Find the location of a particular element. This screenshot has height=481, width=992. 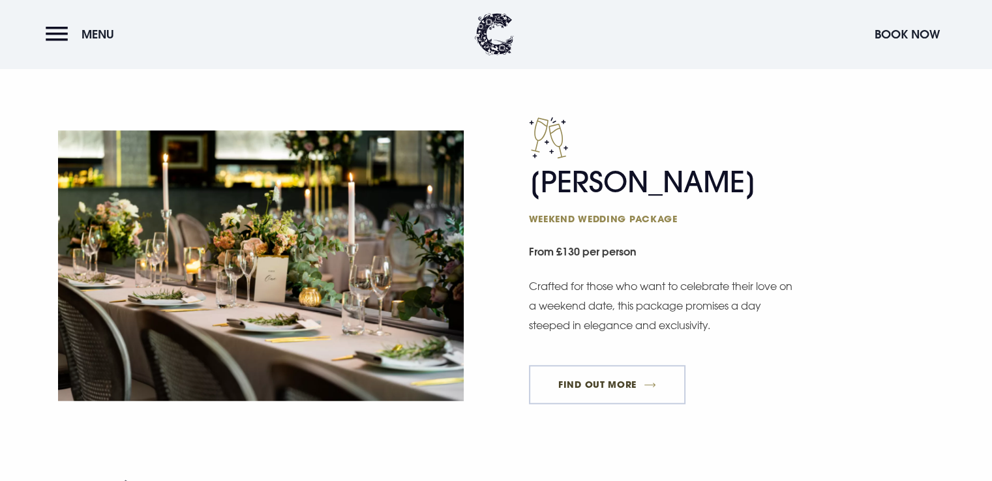

img: Champagne icon is located at coordinates (548, 138).